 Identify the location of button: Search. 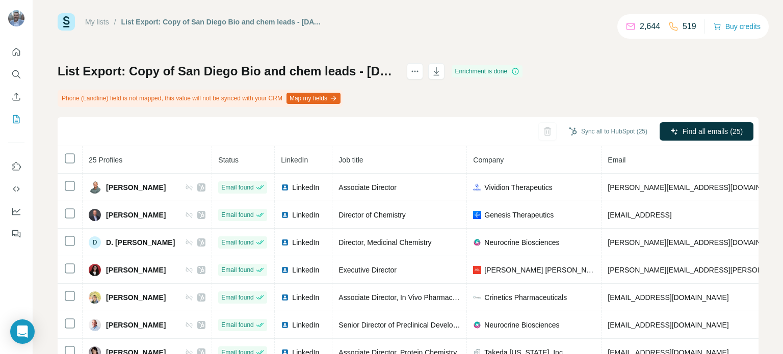
(16, 74).